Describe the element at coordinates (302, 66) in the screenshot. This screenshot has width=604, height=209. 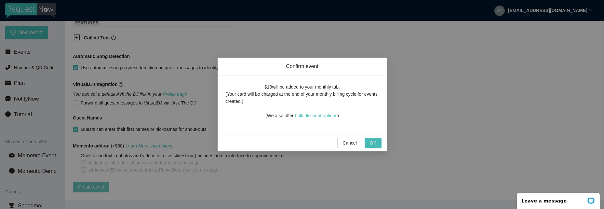
I see `span: Confirm event` at that location.